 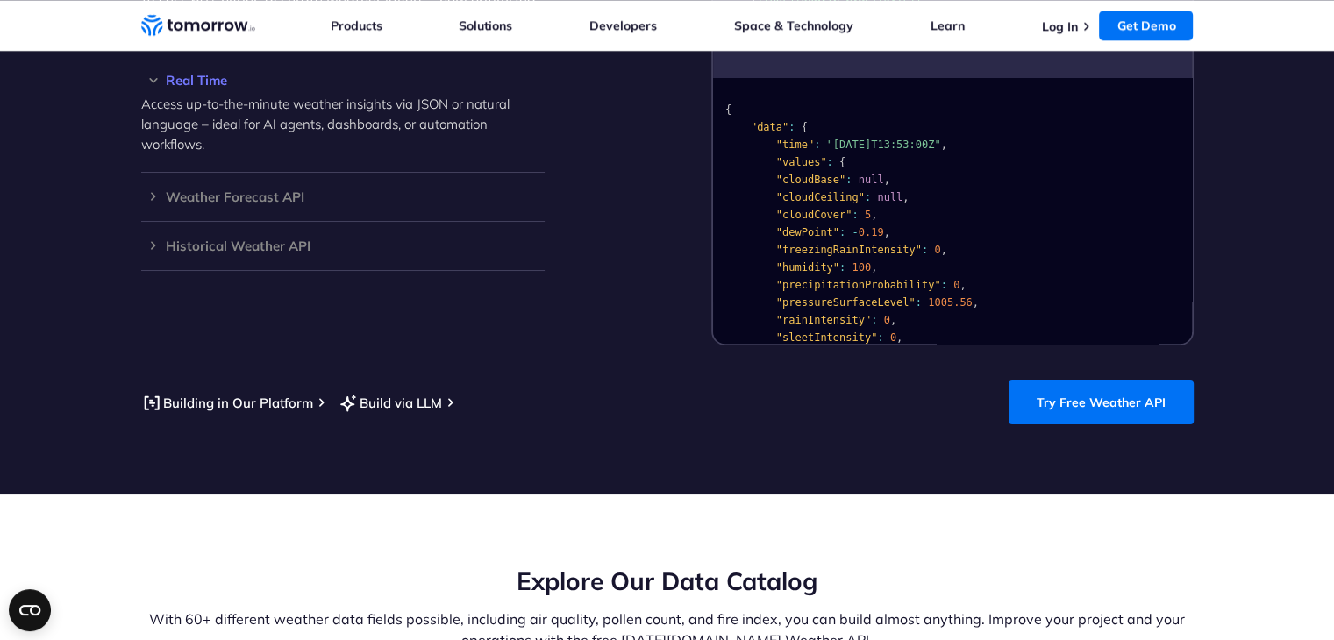 What do you see at coordinates (848, 250) in the screenshot?
I see `span: "freezingRainIntensity"` at bounding box center [848, 250].